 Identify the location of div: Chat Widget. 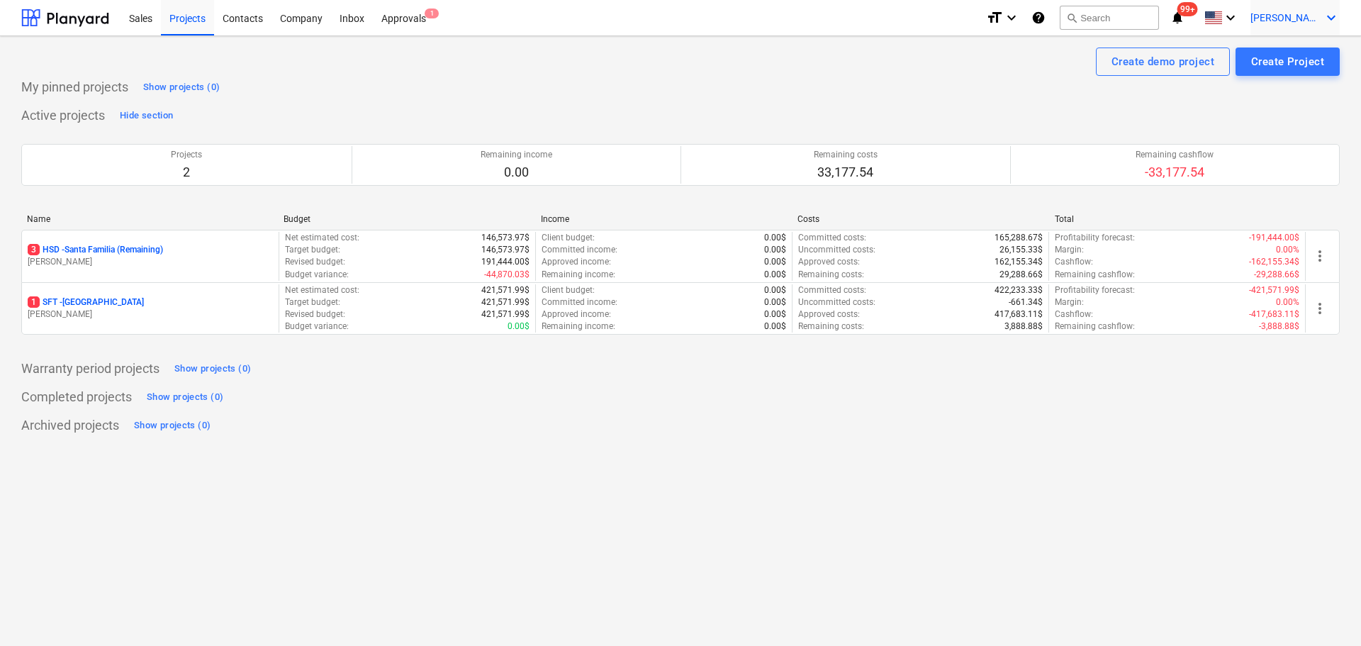
(1325, 612).